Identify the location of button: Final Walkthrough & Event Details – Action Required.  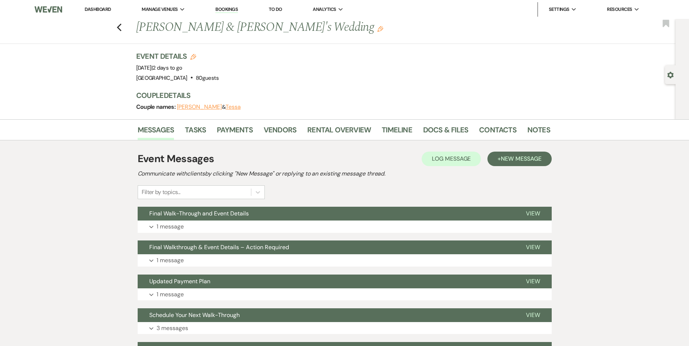
(326, 248).